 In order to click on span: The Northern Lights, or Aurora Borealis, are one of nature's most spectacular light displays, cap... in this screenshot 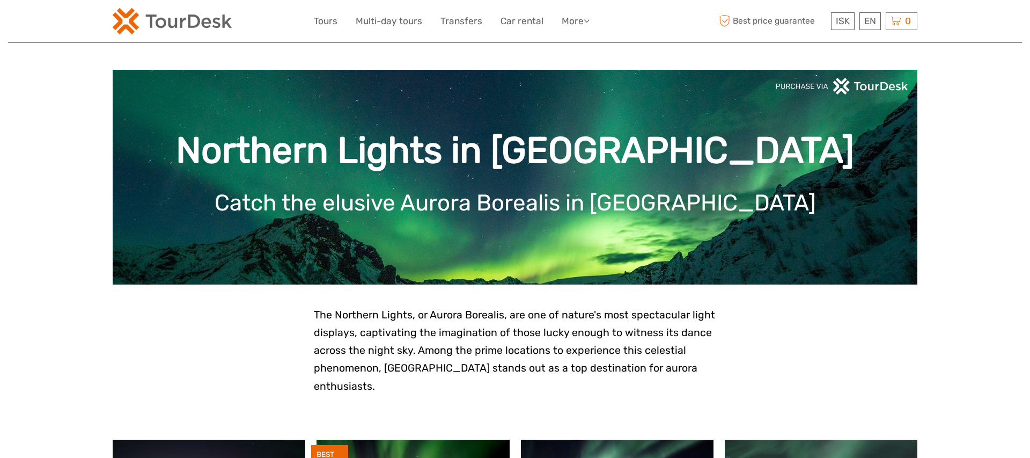, I will do `click(515, 350)`.